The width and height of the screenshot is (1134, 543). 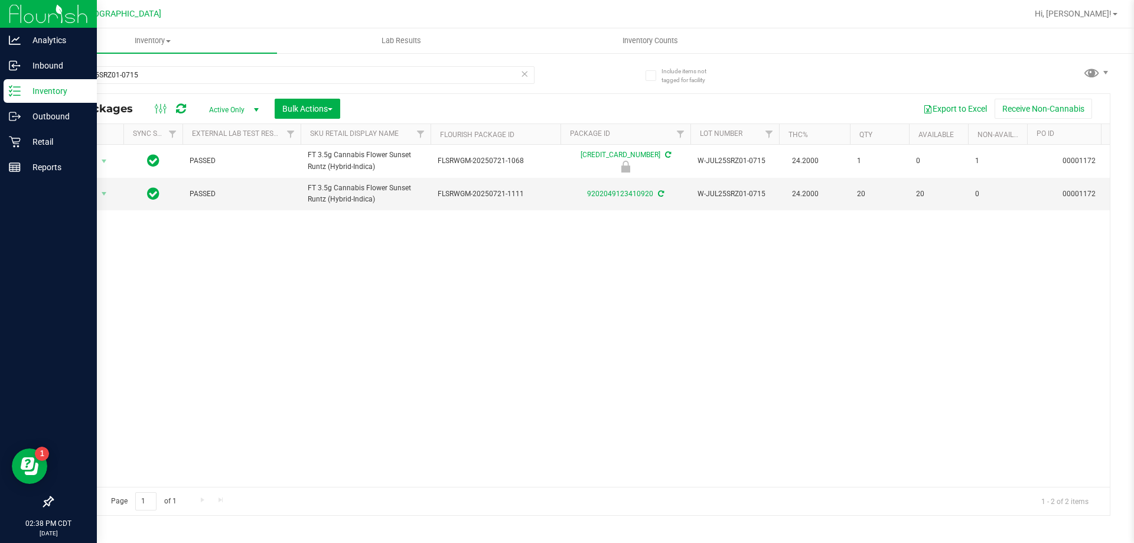 What do you see at coordinates (620, 194) in the screenshot?
I see `a: 9202049123410920` at bounding box center [620, 194].